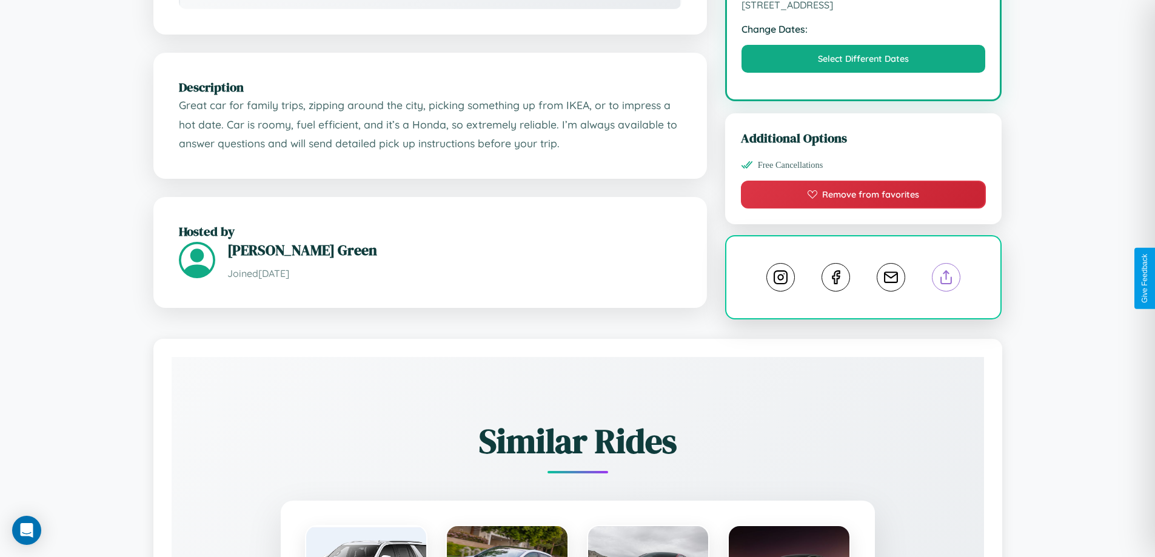  What do you see at coordinates (863, 195) in the screenshot?
I see `button: Remove from favorites` at bounding box center [863, 195].